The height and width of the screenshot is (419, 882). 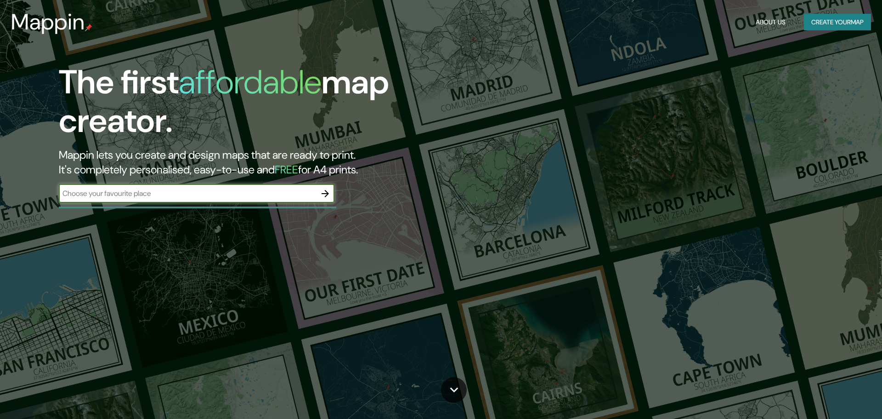 I want to click on h1: affordable, so click(x=250, y=82).